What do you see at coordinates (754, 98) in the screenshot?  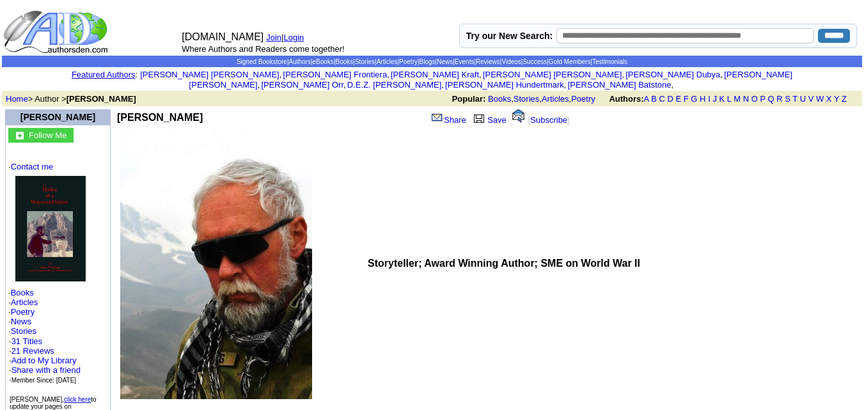 I see `a: O` at bounding box center [754, 98].